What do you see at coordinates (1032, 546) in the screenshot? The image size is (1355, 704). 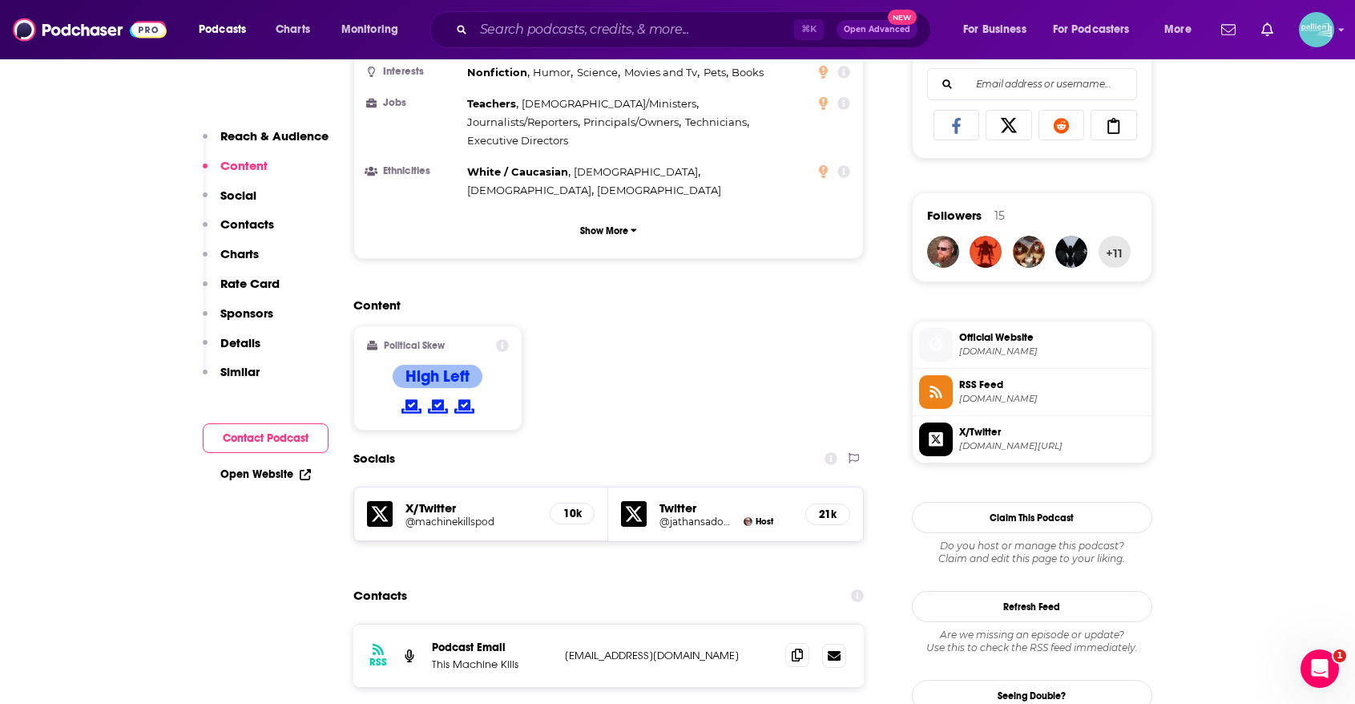 I see `span: Do you host or manage this podcast?` at bounding box center [1032, 546].